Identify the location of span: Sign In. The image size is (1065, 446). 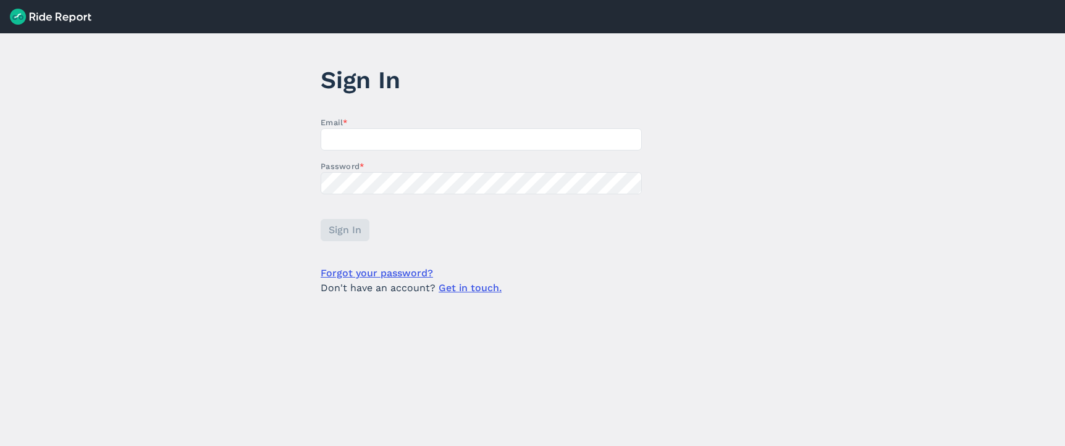
(345, 230).